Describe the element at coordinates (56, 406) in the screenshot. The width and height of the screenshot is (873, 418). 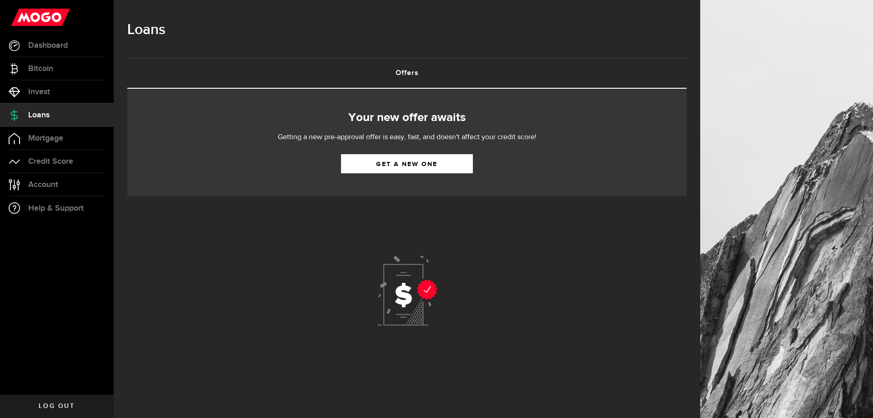
I see `span: Log out` at that location.